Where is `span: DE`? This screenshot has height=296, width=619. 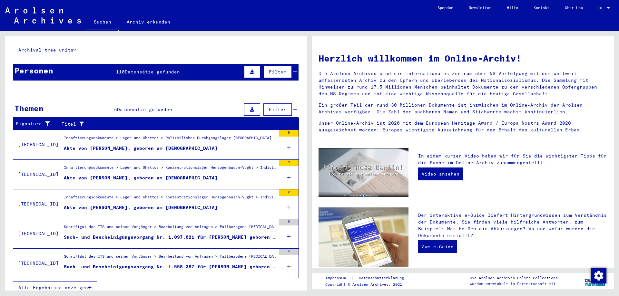 span: DE is located at coordinates (602, 8).